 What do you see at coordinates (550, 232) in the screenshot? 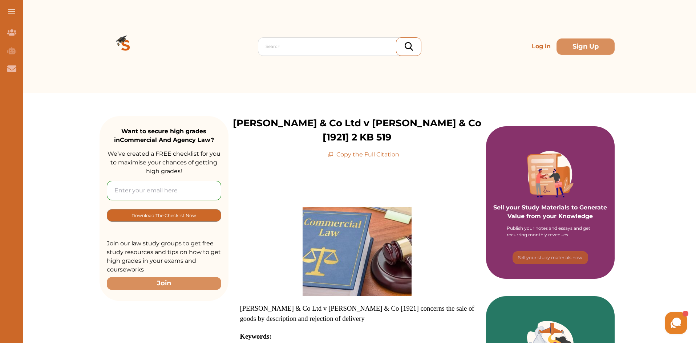
I see `div: Publish your notes and essays and get recurring monthly revenues` at bounding box center [550, 232].